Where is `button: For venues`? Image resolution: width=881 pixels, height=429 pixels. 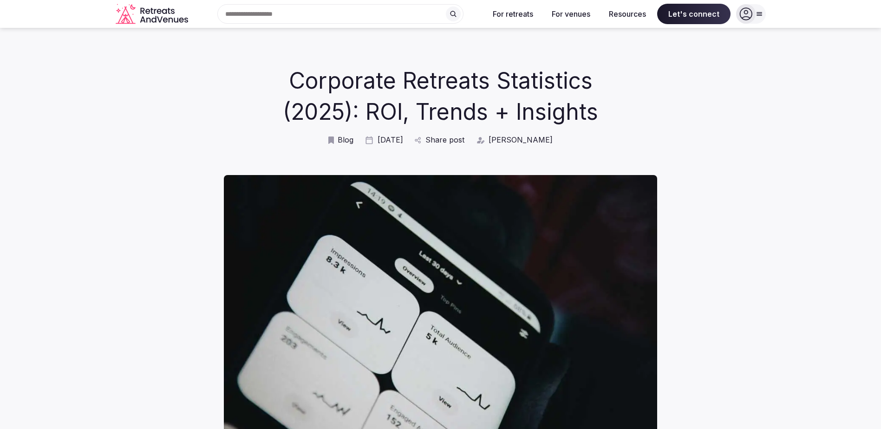 button: For venues is located at coordinates (571, 14).